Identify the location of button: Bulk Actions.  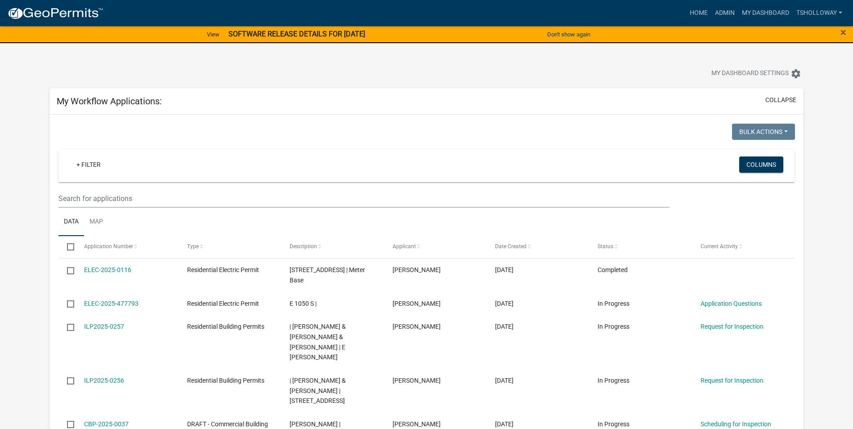
(764, 132).